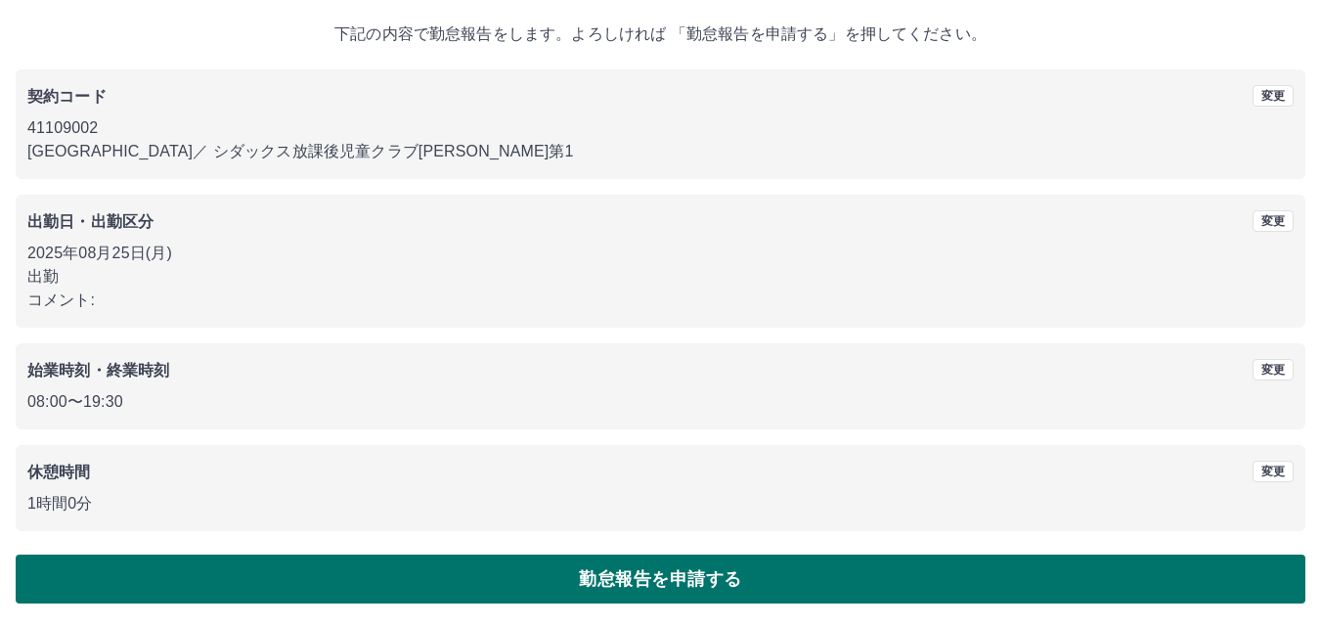  I want to click on b: 休憩時間, so click(59, 471).